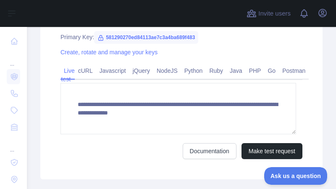 This screenshot has height=189, width=336. I want to click on span: Invite users, so click(274, 13).